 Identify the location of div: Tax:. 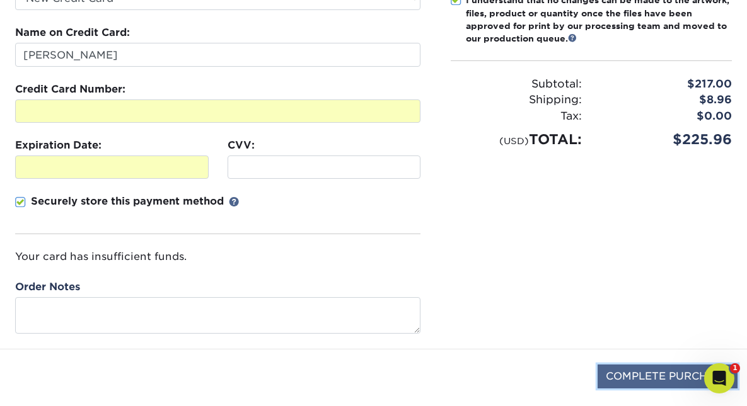
(516, 117).